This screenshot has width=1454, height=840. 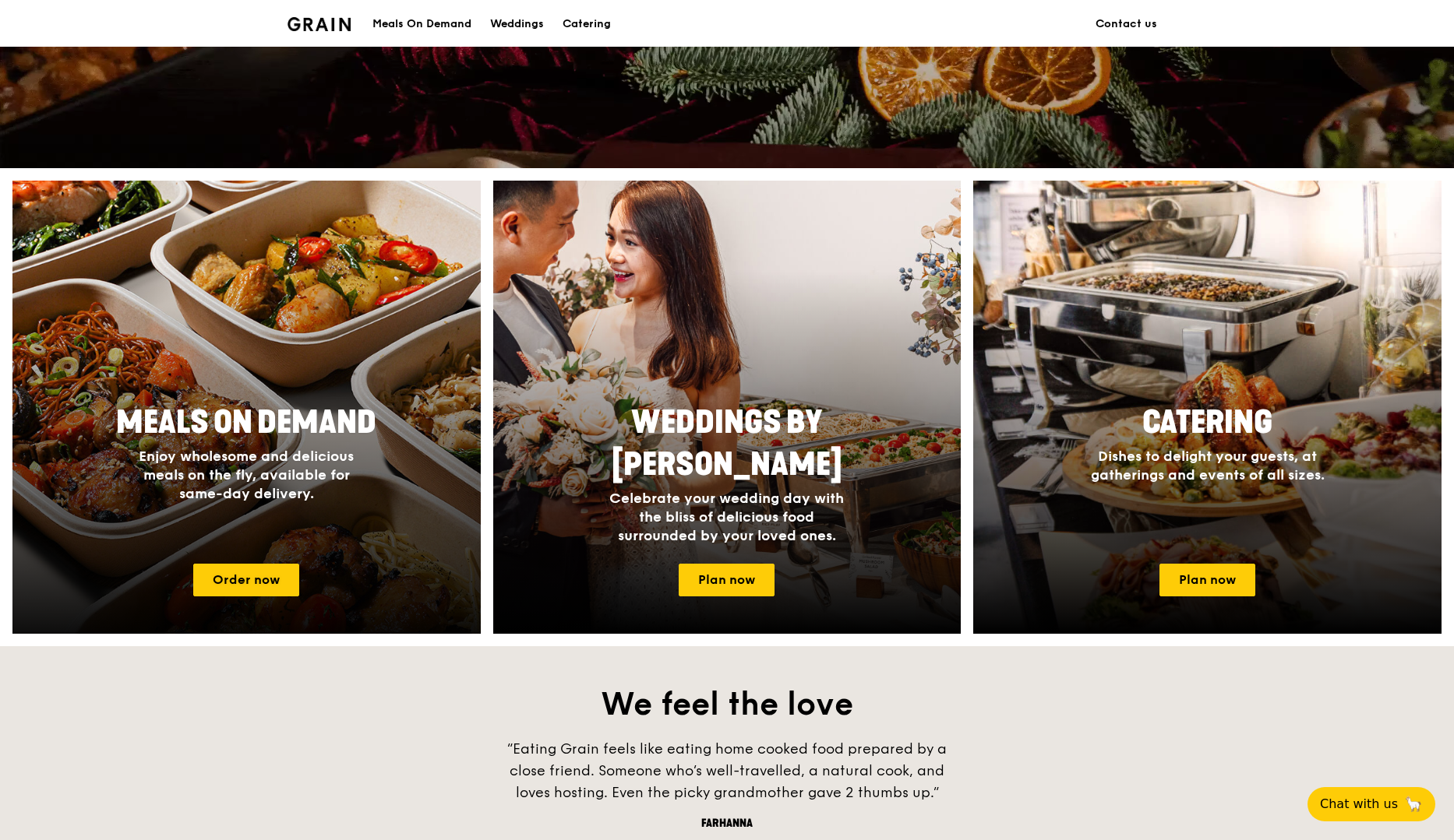 I want to click on a: Meals On DemandEnjoy wholesome and delicious meals on the fly, available for same-day delivery.Or..., so click(x=246, y=408).